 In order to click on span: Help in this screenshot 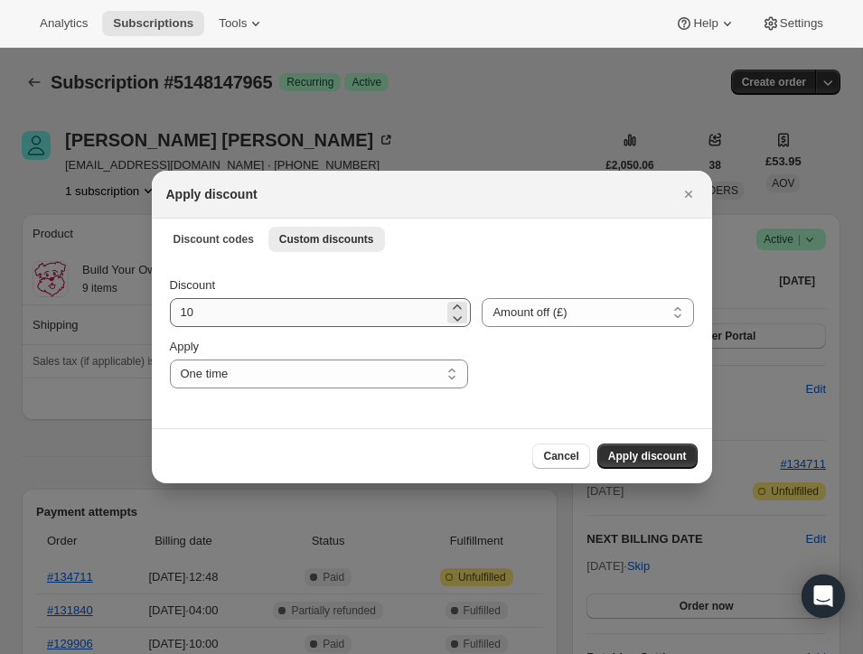, I will do `click(705, 23)`.